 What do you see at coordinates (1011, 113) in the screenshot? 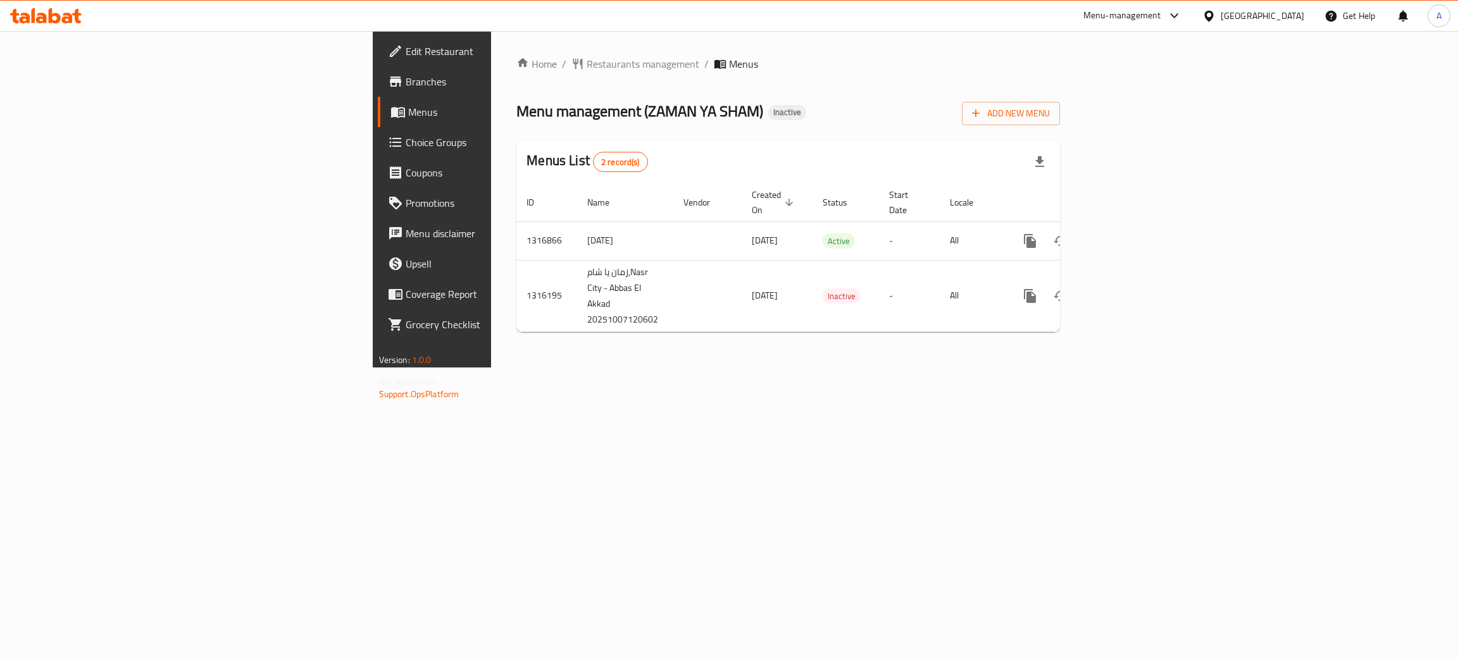
I see `span: Add New Menu` at bounding box center [1011, 113].